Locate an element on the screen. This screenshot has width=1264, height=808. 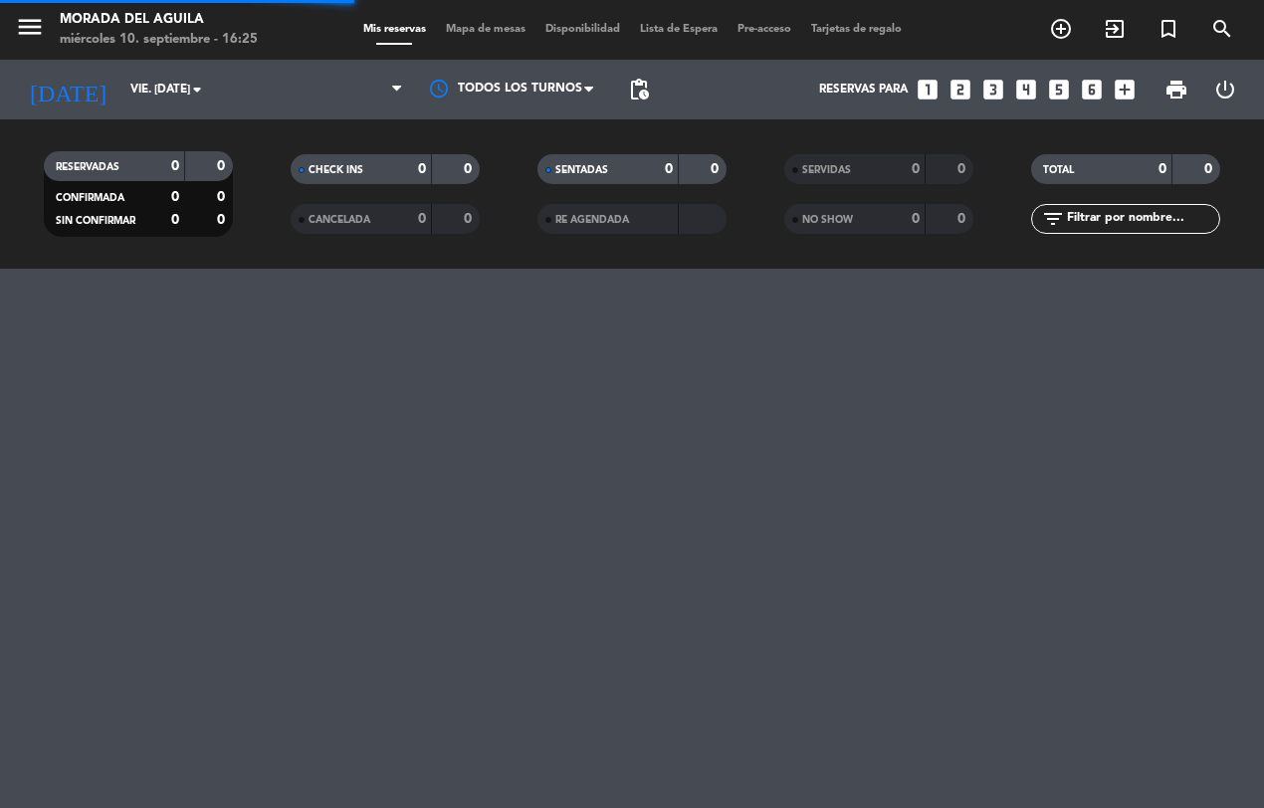
i: arrow_drop_down is located at coordinates (197, 90).